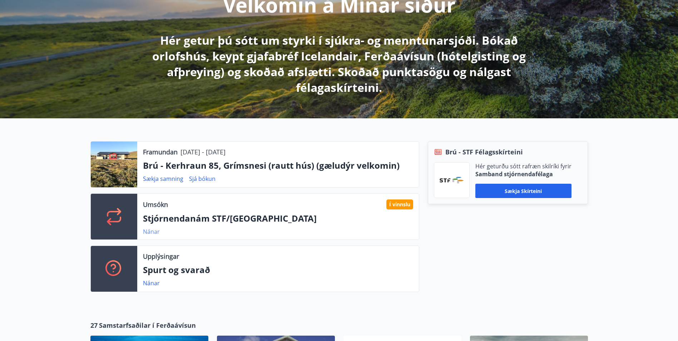 The width and height of the screenshot is (678, 341). What do you see at coordinates (452, 180) in the screenshot?
I see `img: vjCaq2fThgY3EUYqSgpjEiBg6WP39ov69hlhuPVN.png` at bounding box center [452, 180].